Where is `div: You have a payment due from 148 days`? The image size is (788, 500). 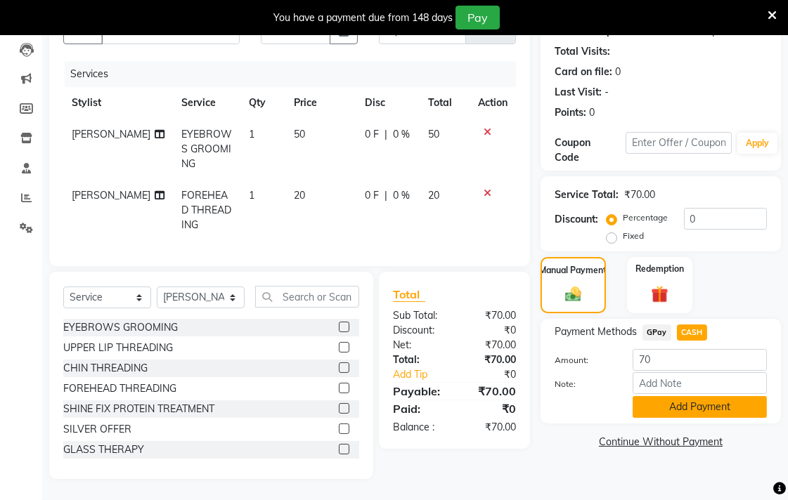 div: You have a payment due from 148 days is located at coordinates (363, 18).